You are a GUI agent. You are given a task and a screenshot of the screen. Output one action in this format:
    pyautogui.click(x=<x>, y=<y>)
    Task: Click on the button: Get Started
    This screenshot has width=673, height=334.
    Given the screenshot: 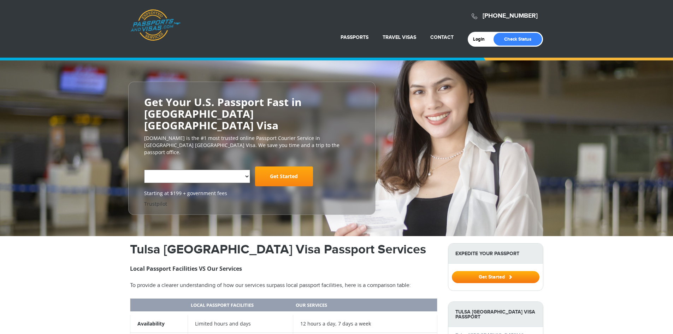 What is the action you would take?
    pyautogui.click(x=496, y=277)
    